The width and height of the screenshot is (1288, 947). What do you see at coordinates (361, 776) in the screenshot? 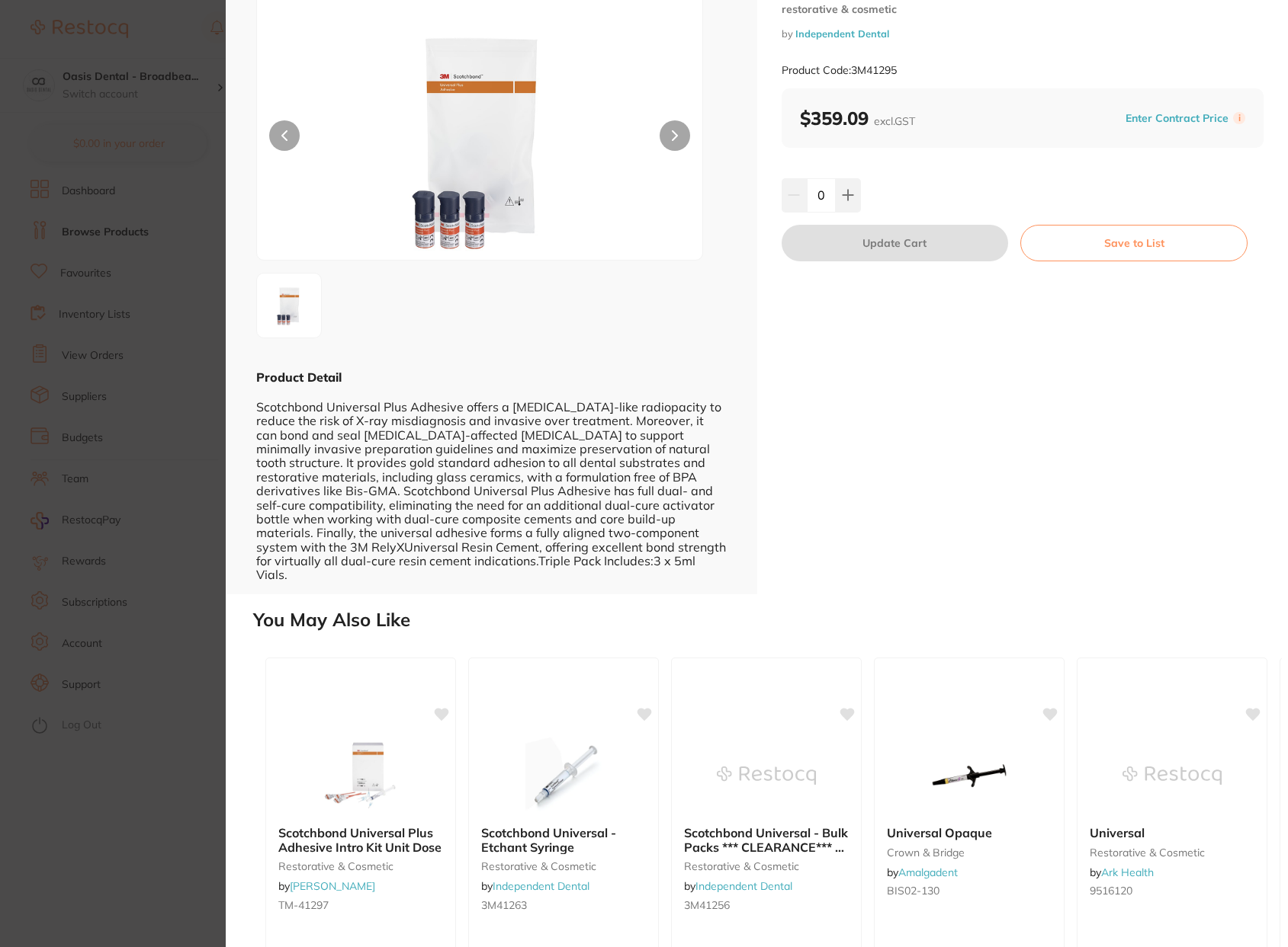
I see `img: Scotchbond Universal Plus Adhesive Intro Kit Unit Dose` at bounding box center [361, 776].